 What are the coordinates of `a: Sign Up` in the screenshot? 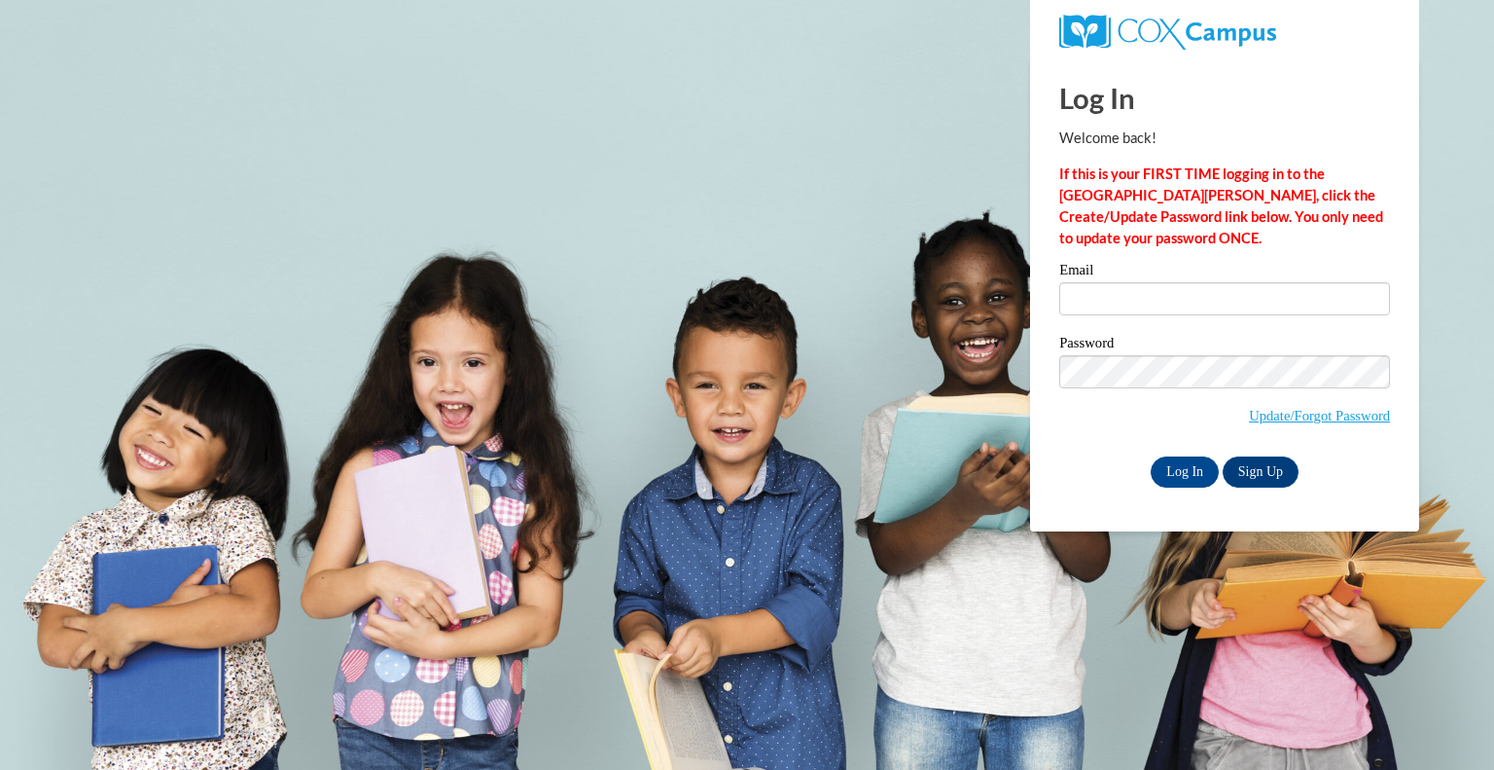 It's located at (1261, 472).